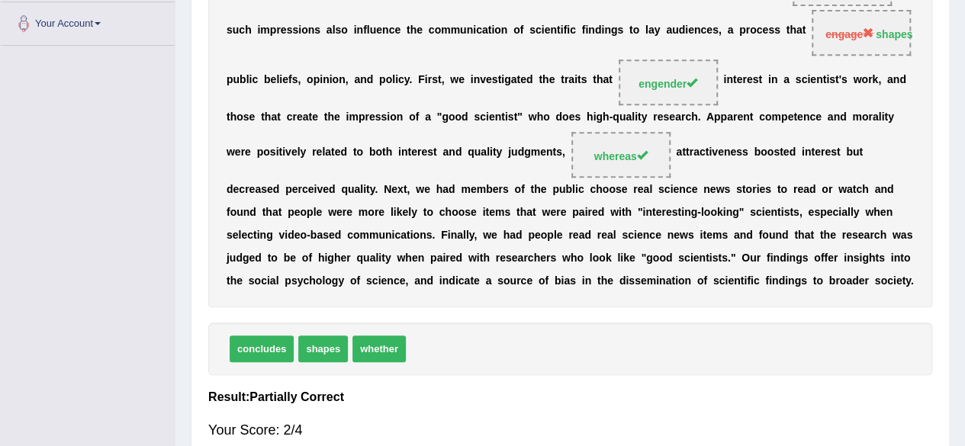  What do you see at coordinates (483, 80) in the screenshot?
I see `b: v` at bounding box center [483, 80].